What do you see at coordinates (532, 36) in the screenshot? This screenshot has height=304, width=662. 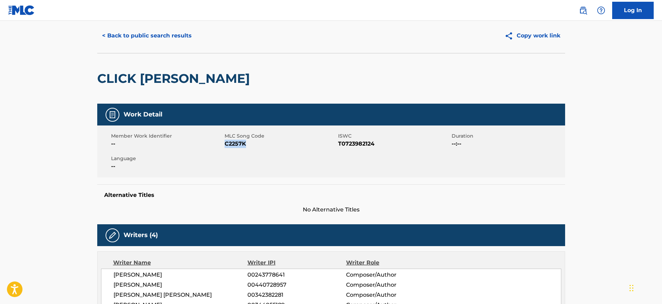 I see `button: Copy work link` at bounding box center [532, 36].